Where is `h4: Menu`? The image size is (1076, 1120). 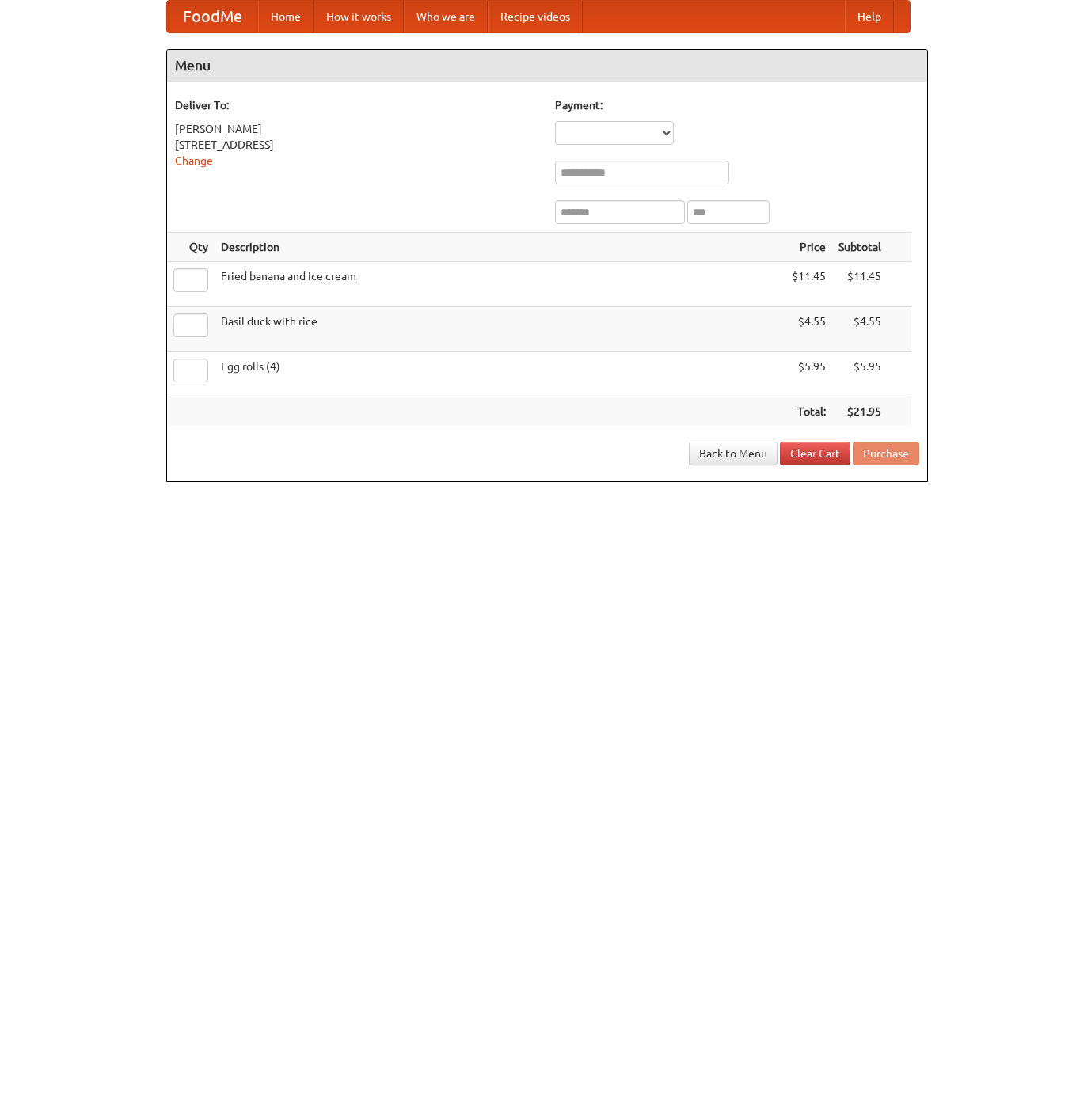
h4: Menu is located at coordinates (547, 65).